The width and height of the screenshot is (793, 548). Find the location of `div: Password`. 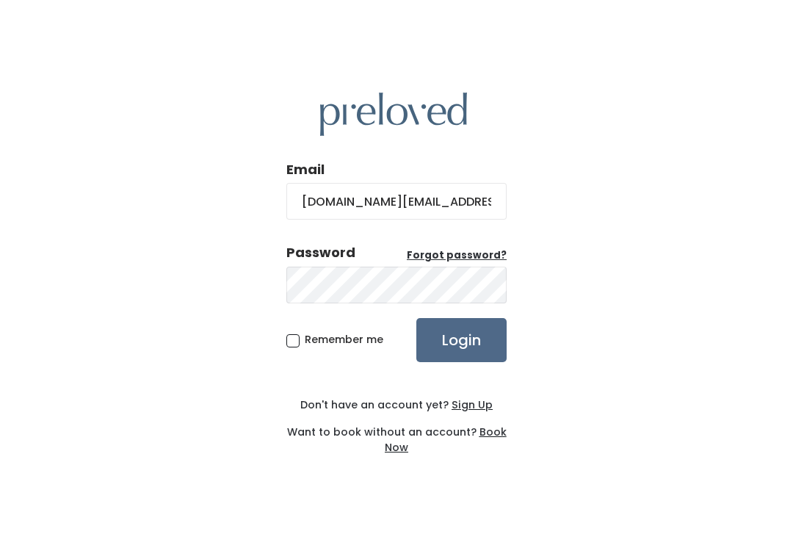

div: Password is located at coordinates (321, 253).